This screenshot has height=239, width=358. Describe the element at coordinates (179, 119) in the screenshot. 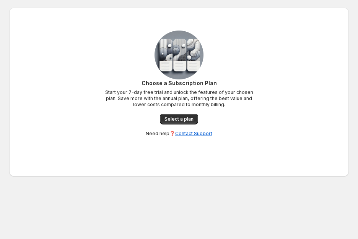

I see `a: Select a plan` at that location.